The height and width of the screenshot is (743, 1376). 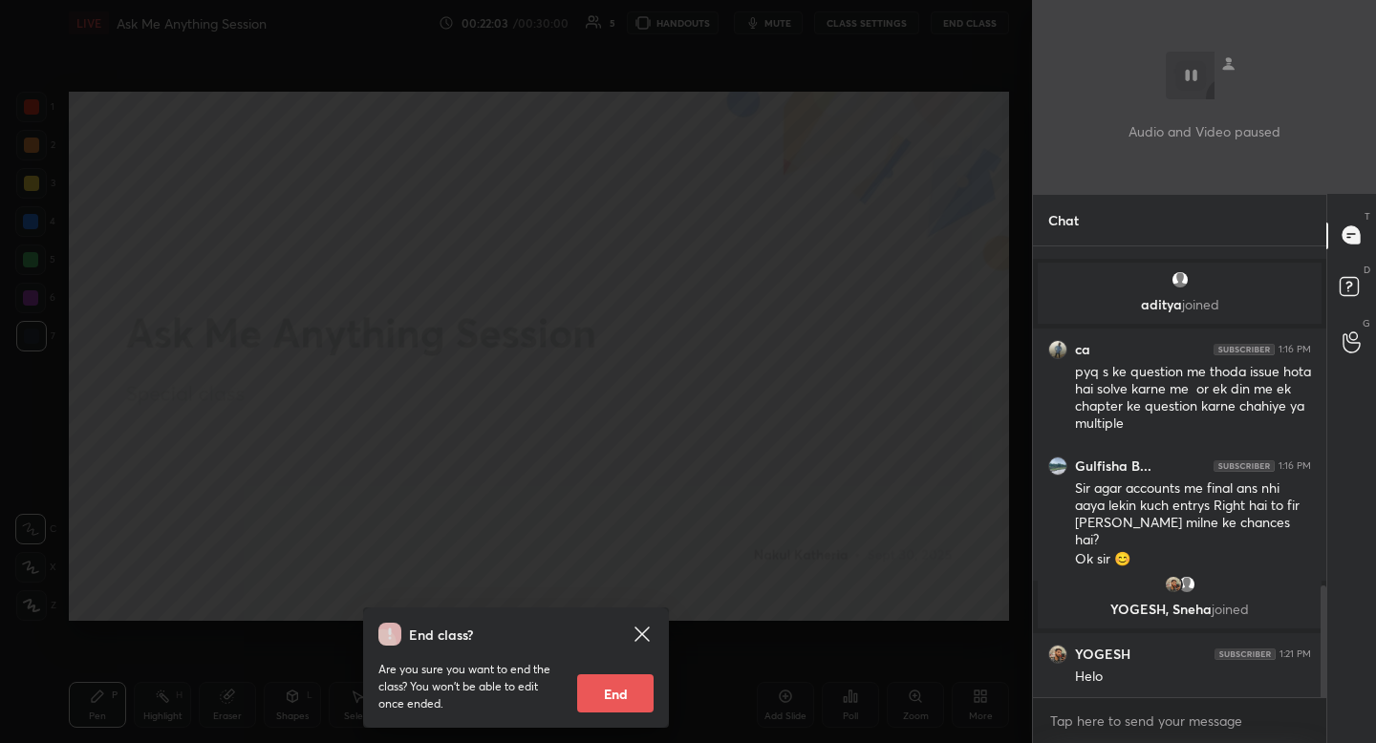 What do you see at coordinates (1192, 560) in the screenshot?
I see `div: Ok sir 😊` at bounding box center [1192, 560].